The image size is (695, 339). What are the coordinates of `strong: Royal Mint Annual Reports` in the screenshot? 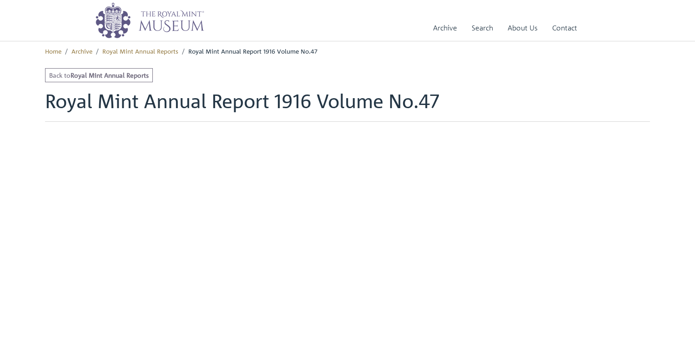 It's located at (110, 75).